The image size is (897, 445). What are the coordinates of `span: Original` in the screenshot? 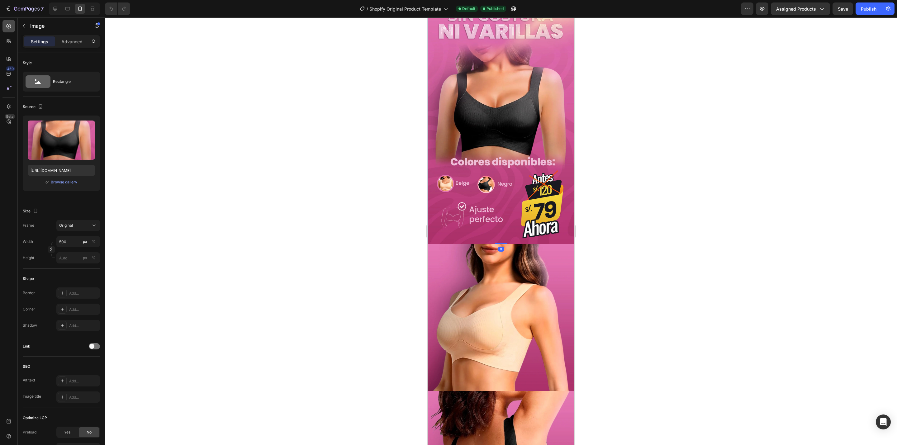 It's located at (66, 226).